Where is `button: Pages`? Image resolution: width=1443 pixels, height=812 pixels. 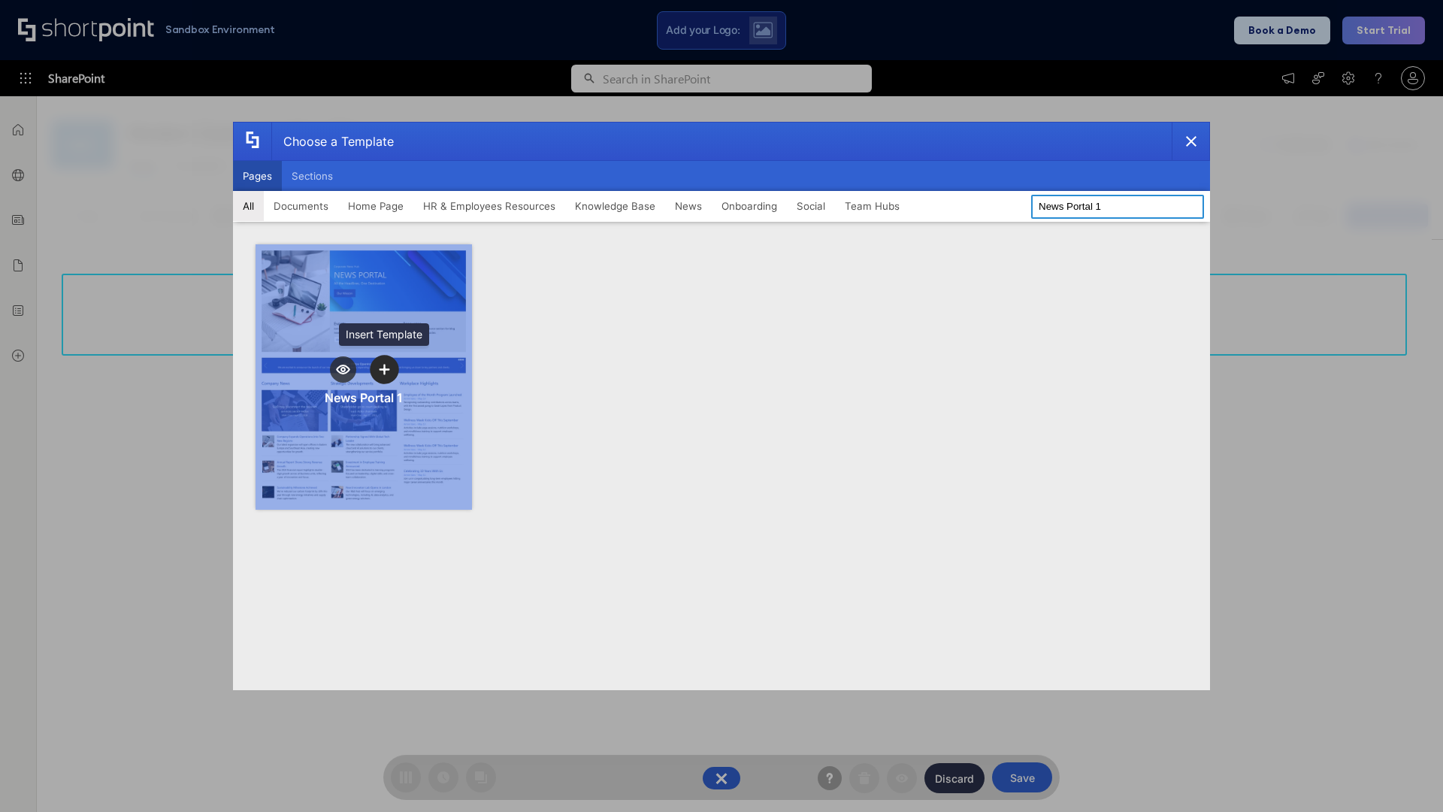 button: Pages is located at coordinates (257, 176).